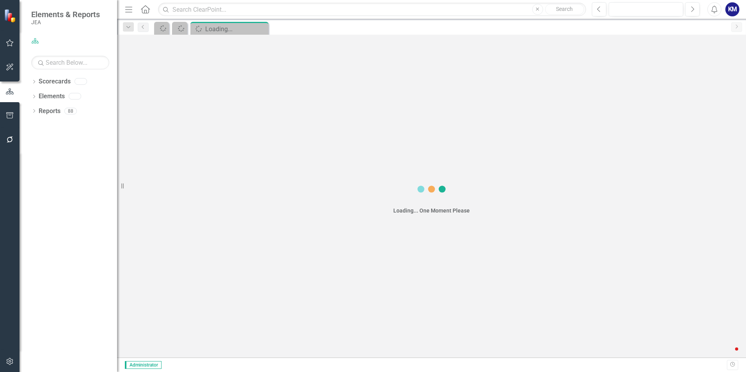  I want to click on button: Search, so click(564, 9).